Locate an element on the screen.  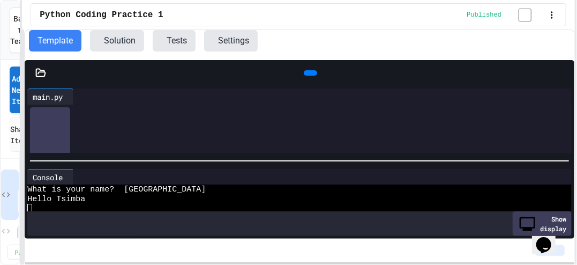
button: Tests is located at coordinates (174, 41).